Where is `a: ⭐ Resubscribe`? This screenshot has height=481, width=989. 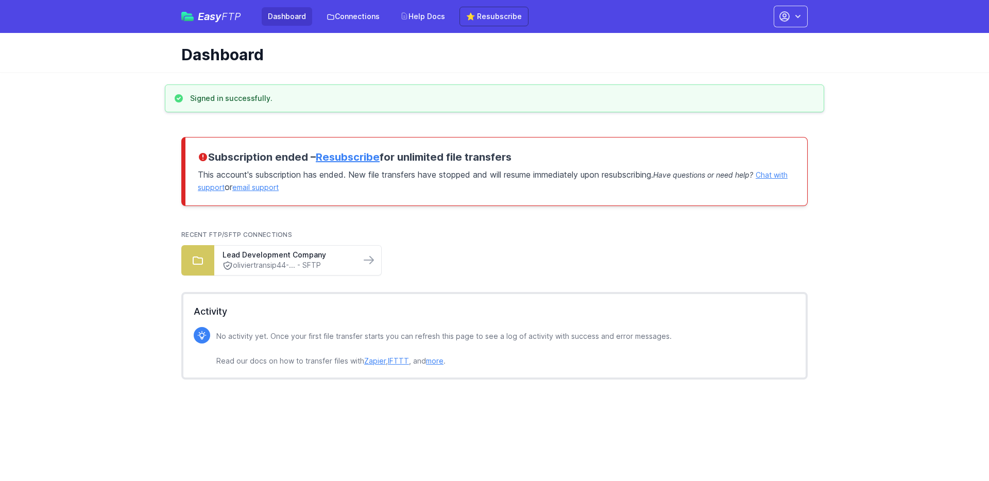
a: ⭐ Resubscribe is located at coordinates (494, 16).